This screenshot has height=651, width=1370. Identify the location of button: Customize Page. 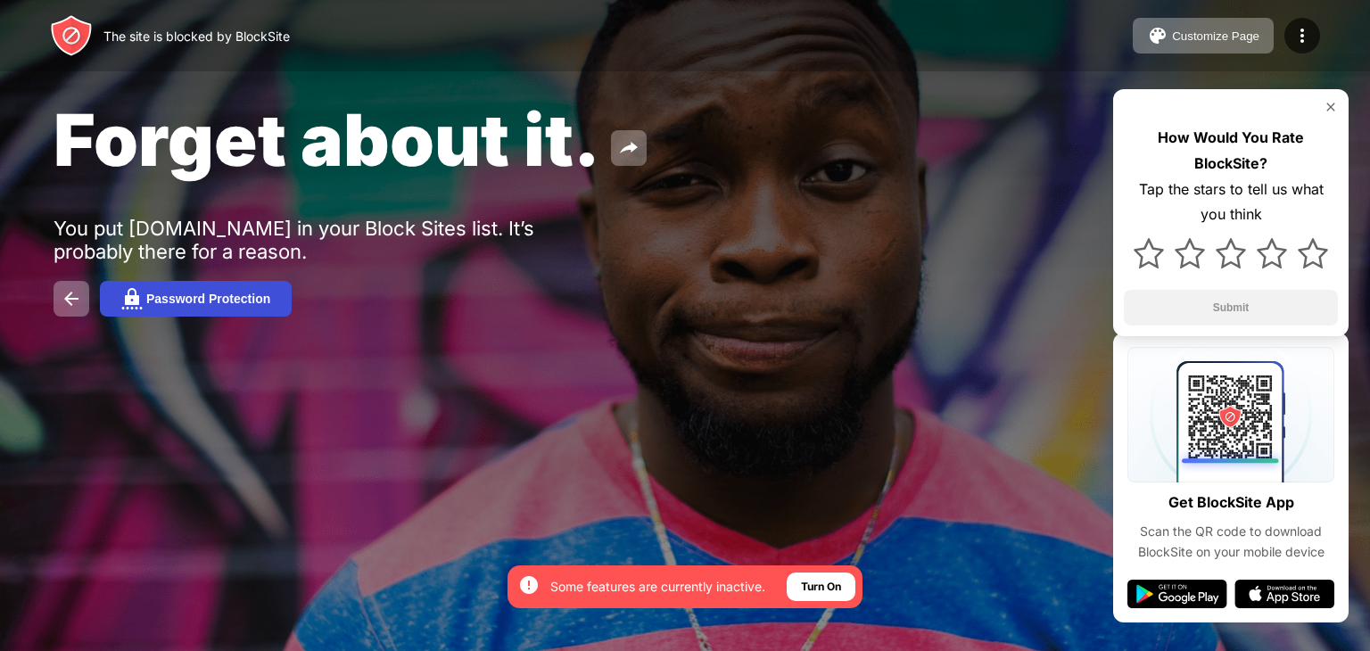
(1203, 36).